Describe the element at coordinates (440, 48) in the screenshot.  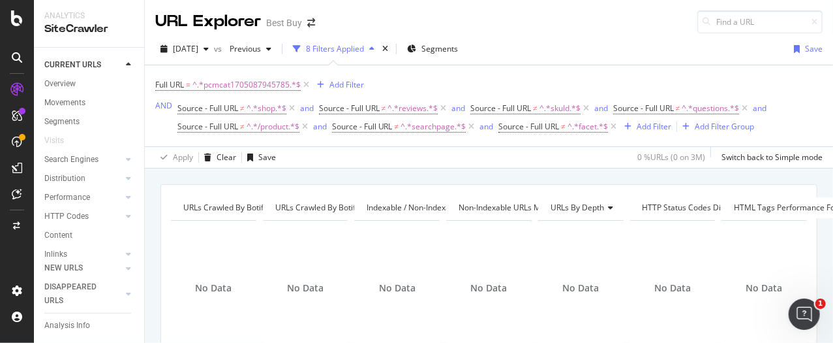
I see `span: Segments` at that location.